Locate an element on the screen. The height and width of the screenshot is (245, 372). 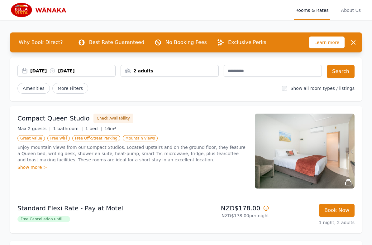
span: Mountain Views is located at coordinates (140, 138).